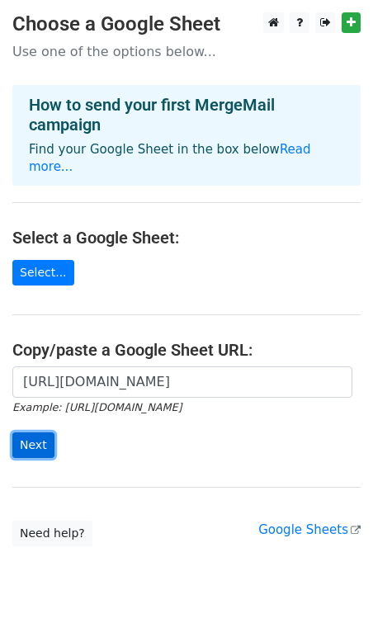  Describe the element at coordinates (187, 115) in the screenshot. I see `h4: How to send your first MergeMail campaign` at that location.